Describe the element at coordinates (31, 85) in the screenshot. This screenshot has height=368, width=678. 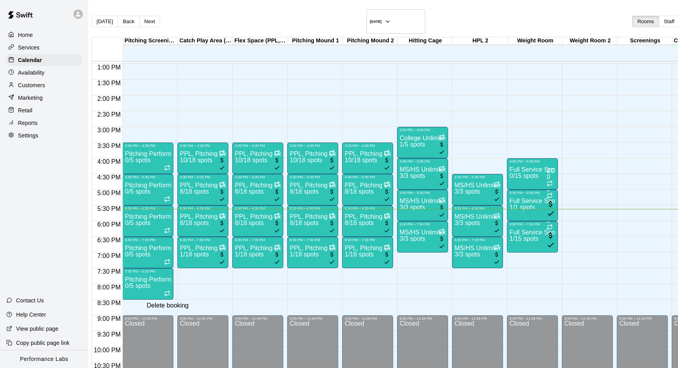
I see `p: Customers` at that location.